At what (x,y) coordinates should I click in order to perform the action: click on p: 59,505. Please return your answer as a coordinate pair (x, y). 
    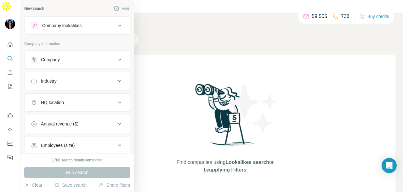
    Looking at the image, I should click on (320, 16).